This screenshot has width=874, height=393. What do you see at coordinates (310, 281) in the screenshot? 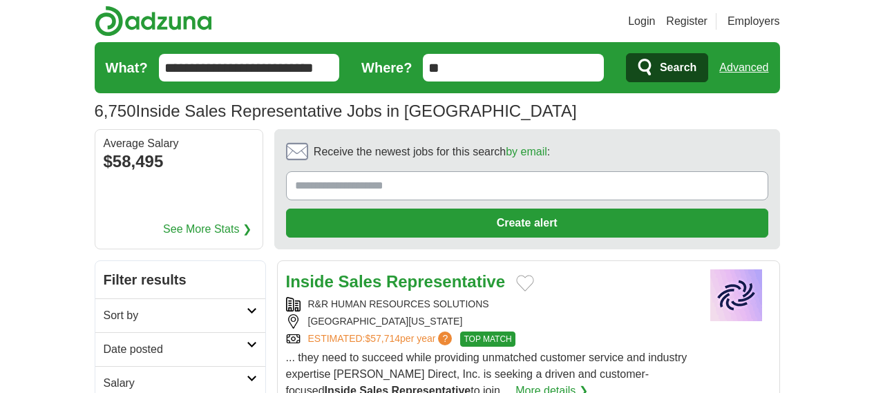
I see `strong: Inside` at bounding box center [310, 281].